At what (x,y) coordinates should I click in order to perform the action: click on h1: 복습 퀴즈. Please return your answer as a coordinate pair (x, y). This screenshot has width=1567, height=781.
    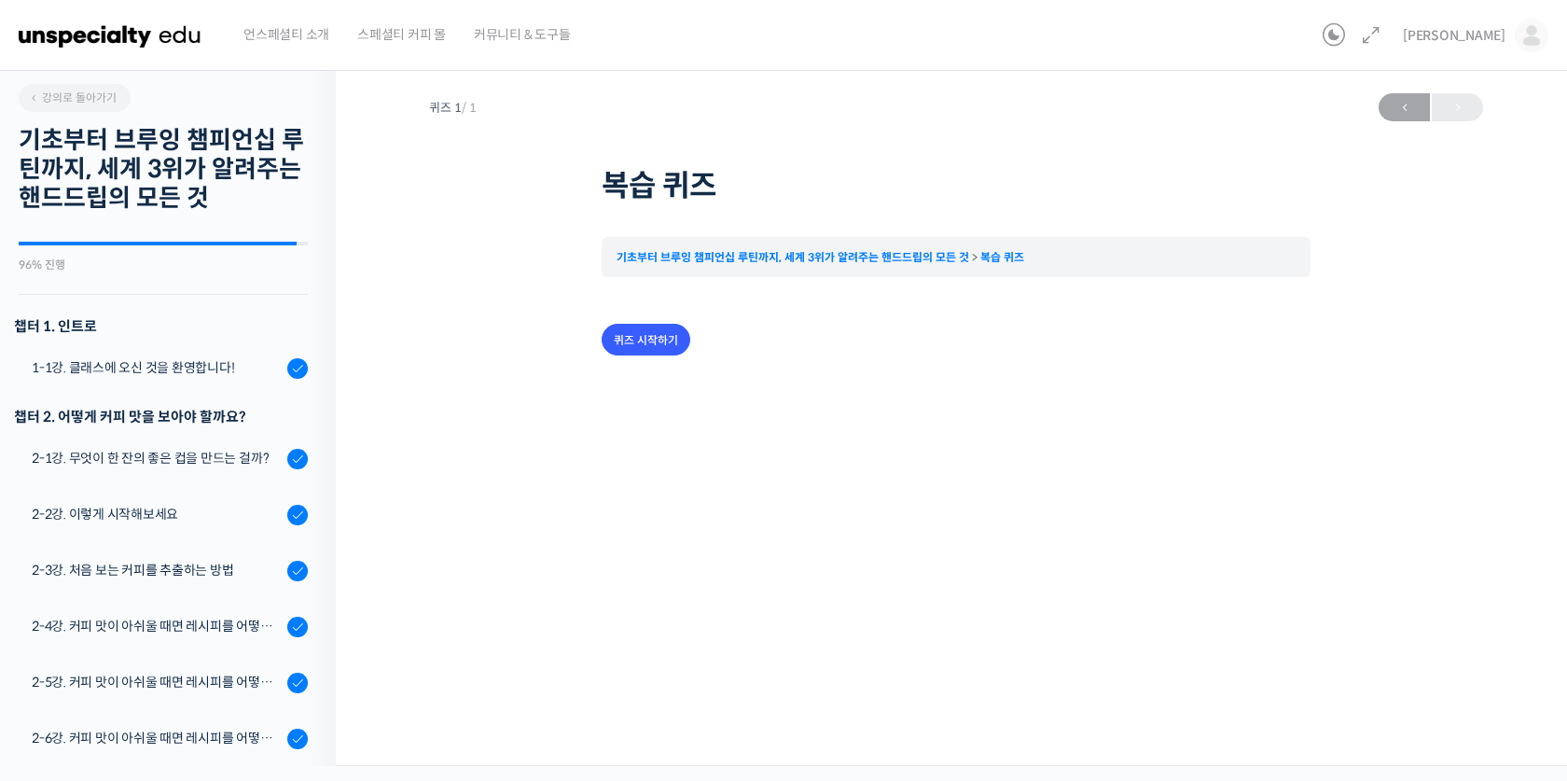
    Looking at the image, I should click on (956, 186).